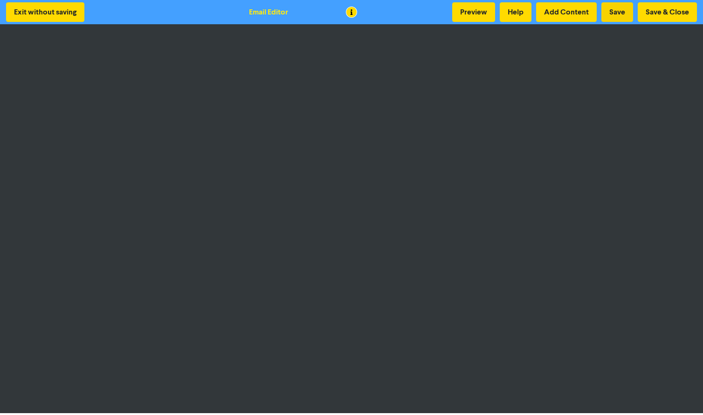 The width and height of the screenshot is (703, 415). Describe the element at coordinates (269, 12) in the screenshot. I see `div: Email Editor` at that location.